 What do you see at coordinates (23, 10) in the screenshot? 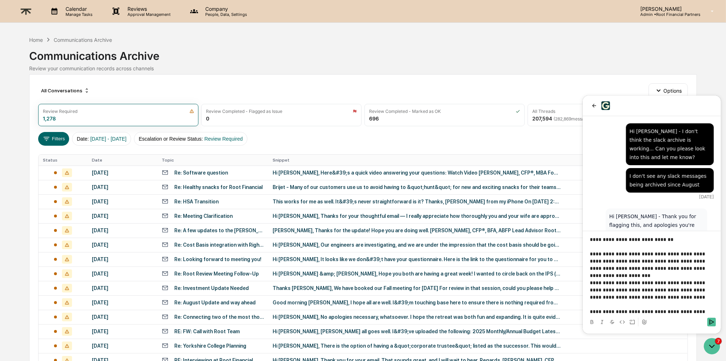
I see `img: Go home` at bounding box center [23, 10].